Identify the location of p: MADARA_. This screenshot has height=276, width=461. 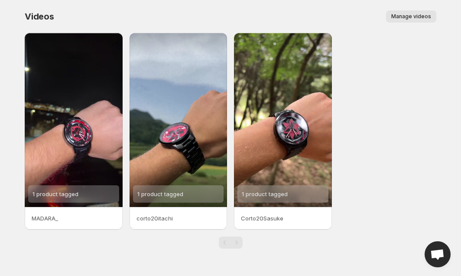
(74, 218).